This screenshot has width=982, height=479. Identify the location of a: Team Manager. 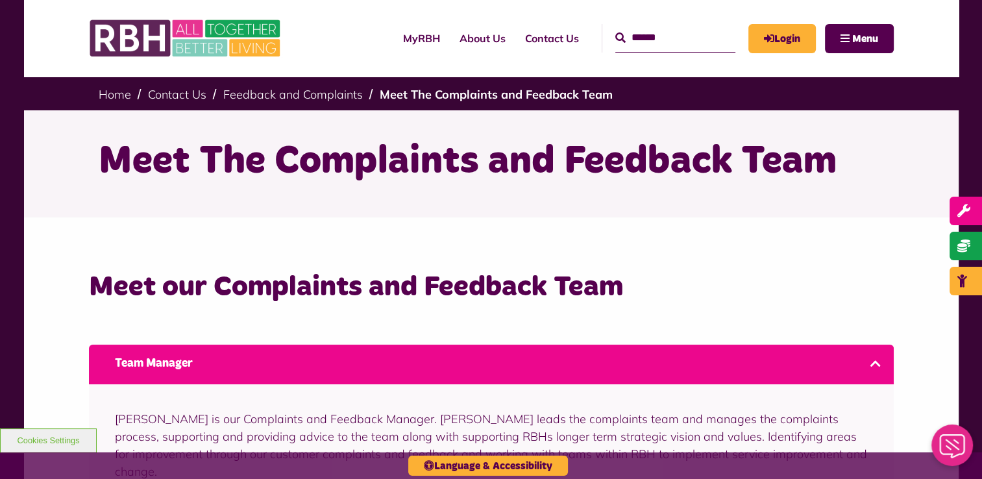
(492, 364).